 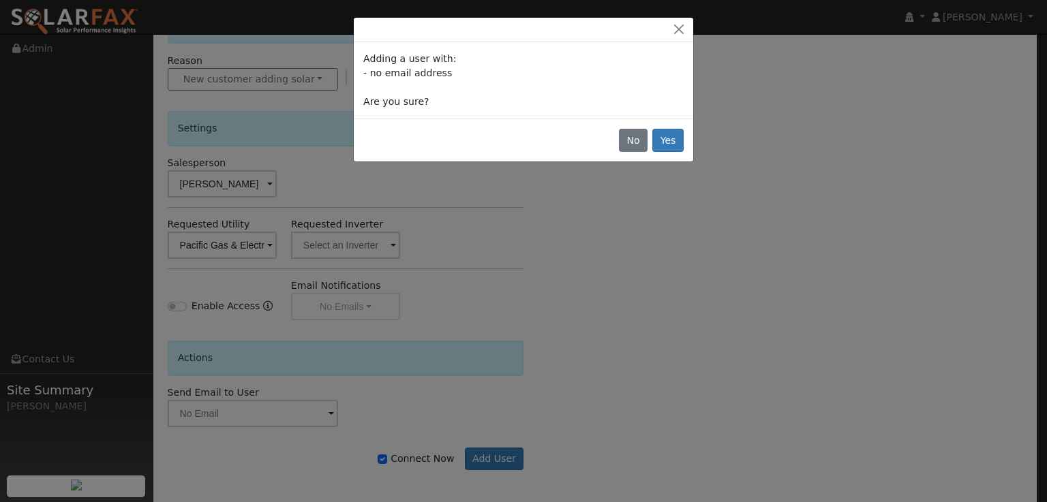 I want to click on button: No, so click(x=633, y=140).